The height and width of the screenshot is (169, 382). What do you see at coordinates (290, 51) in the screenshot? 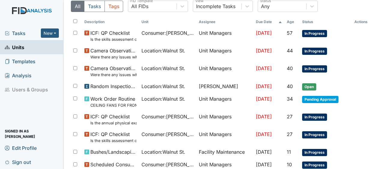
I see `span: 44` at bounding box center [290, 51].